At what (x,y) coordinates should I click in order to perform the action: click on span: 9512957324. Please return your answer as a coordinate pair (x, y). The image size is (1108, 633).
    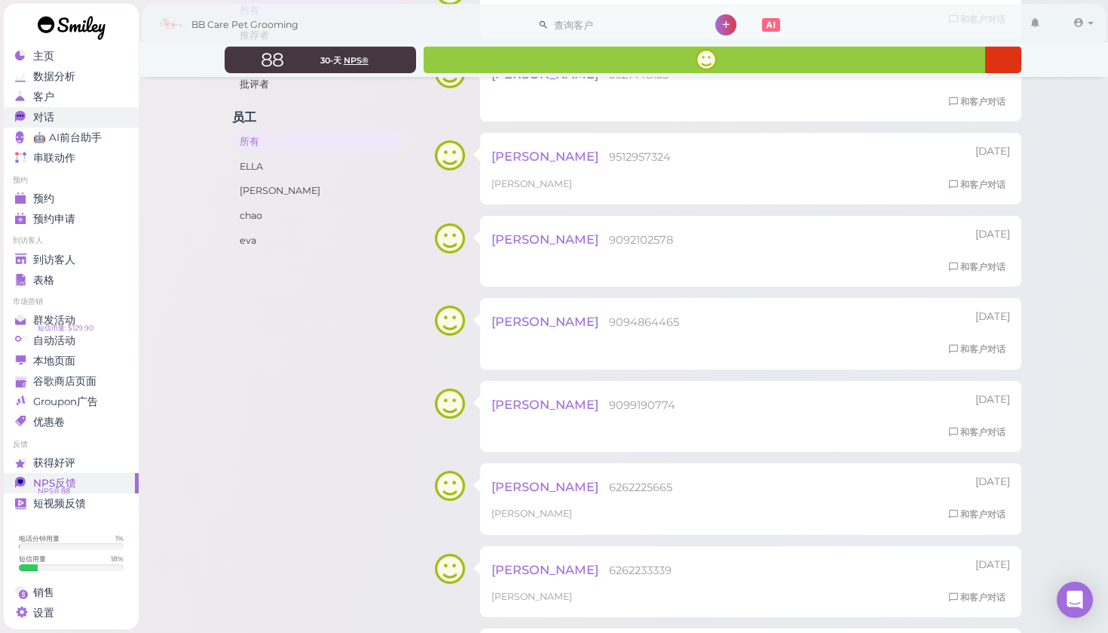
    Looking at the image, I should click on (640, 157).